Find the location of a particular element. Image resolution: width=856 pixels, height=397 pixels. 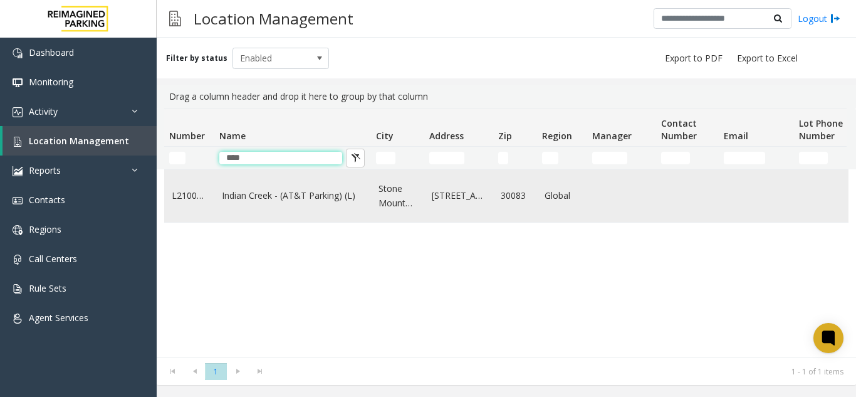

span: Rule Sets is located at coordinates (48, 288).